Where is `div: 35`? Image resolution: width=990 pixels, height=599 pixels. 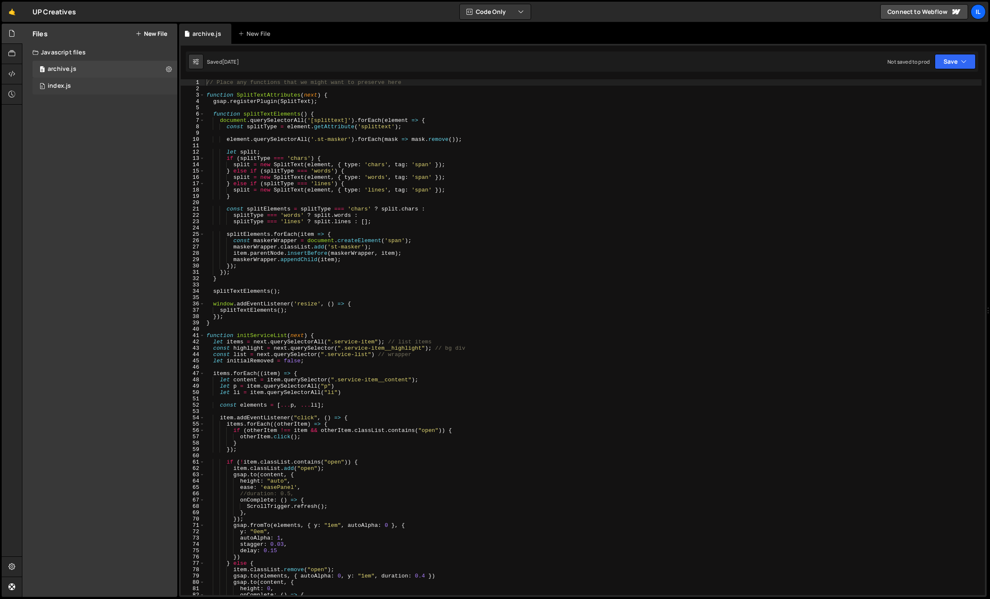
div: 35 is located at coordinates (193, 298).